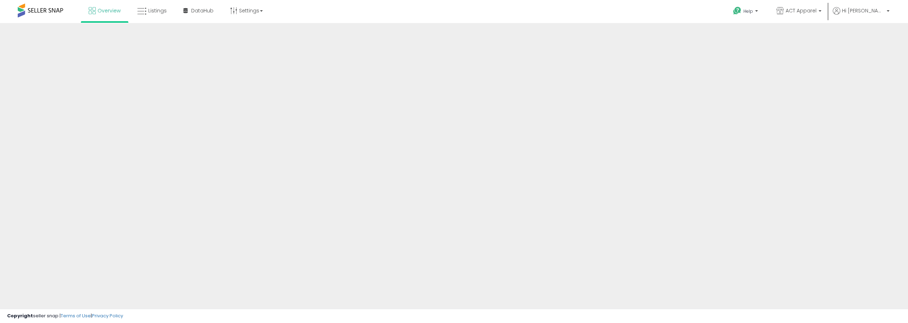 This screenshot has width=908, height=323. I want to click on i: Get Help, so click(737, 11).